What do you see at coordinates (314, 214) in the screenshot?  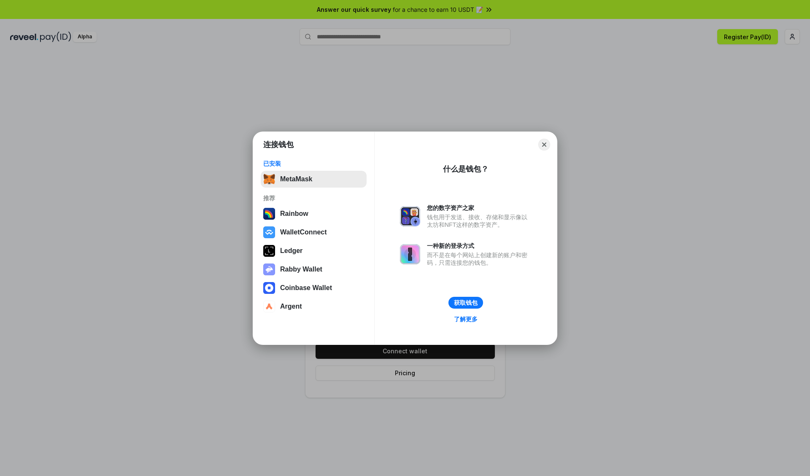 I see `button: Rainbow` at bounding box center [314, 214].